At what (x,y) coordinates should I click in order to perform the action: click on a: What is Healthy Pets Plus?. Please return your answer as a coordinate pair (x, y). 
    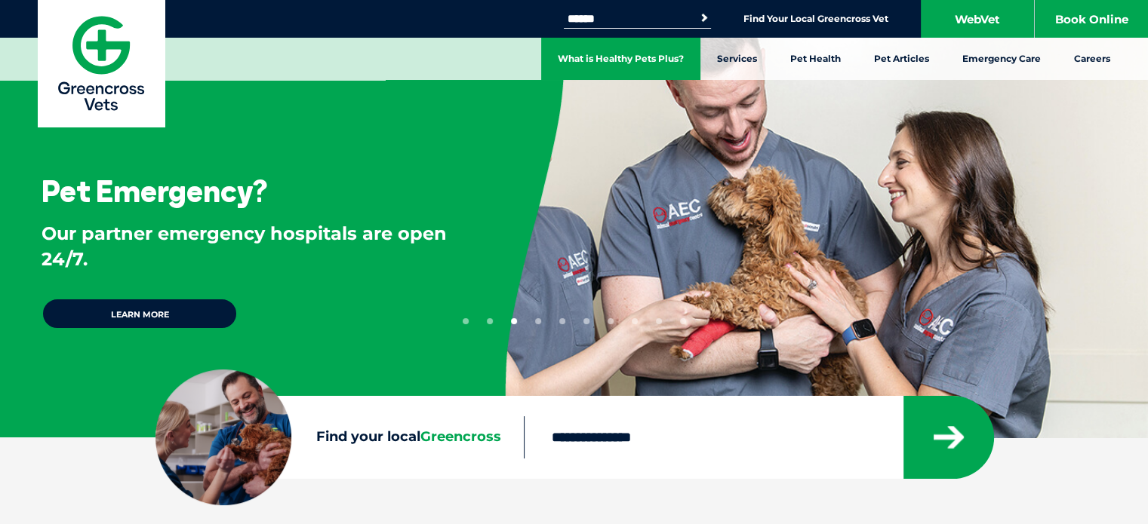
    Looking at the image, I should click on (620, 59).